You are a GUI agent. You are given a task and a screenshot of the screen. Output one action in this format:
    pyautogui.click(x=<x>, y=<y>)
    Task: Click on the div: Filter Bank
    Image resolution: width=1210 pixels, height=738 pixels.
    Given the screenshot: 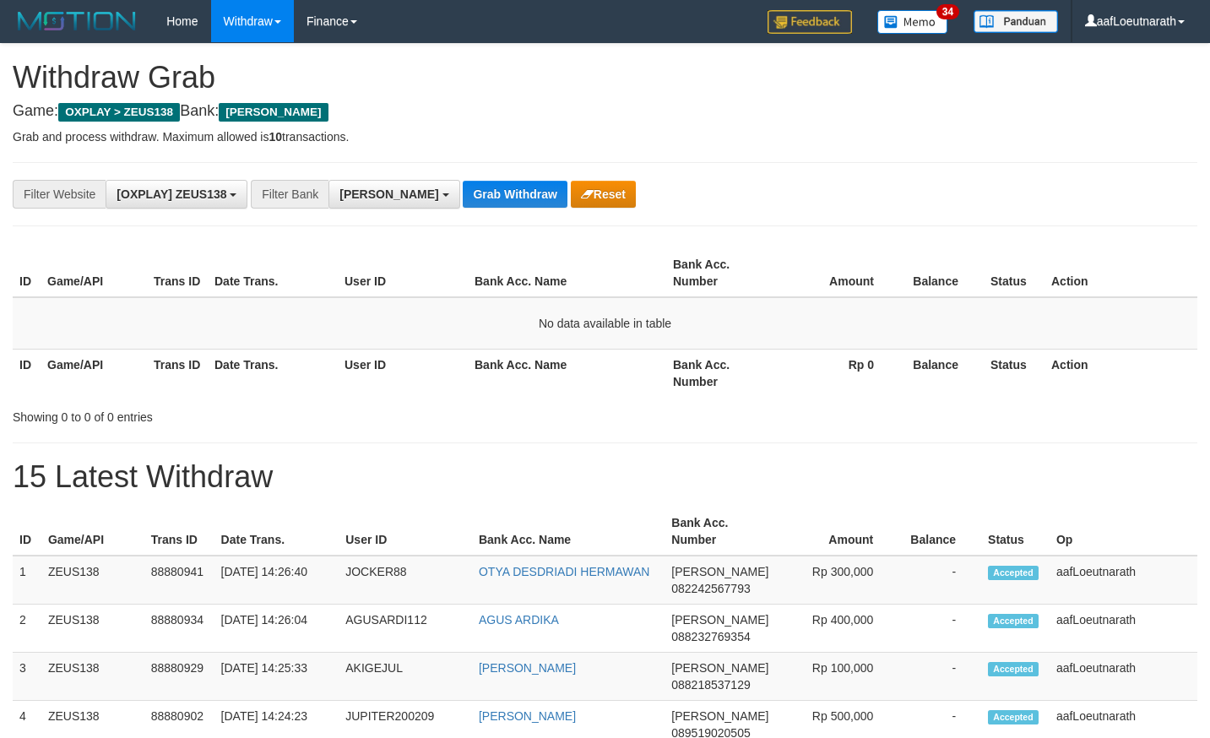 What is the action you would take?
    pyautogui.click(x=290, y=194)
    